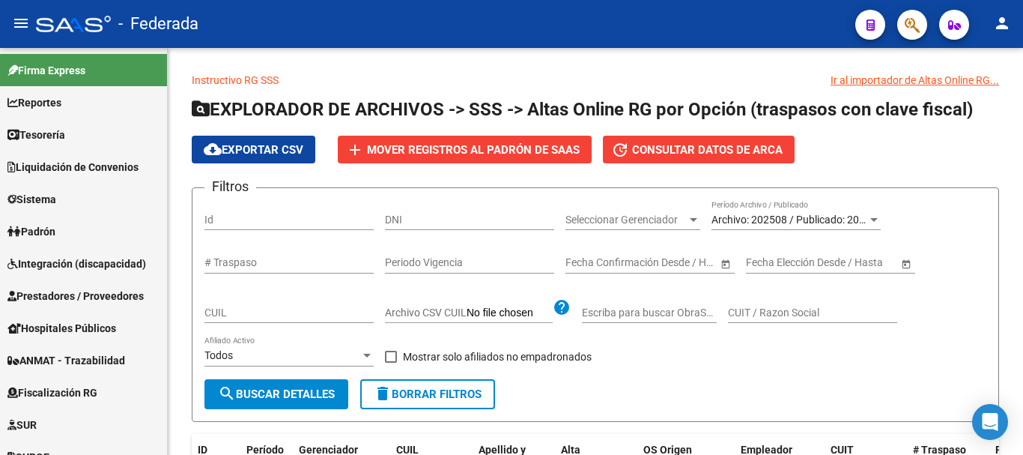  What do you see at coordinates (464, 149) in the screenshot?
I see `button: Mover registros al PADRÓN de SAAS` at bounding box center [464, 149].